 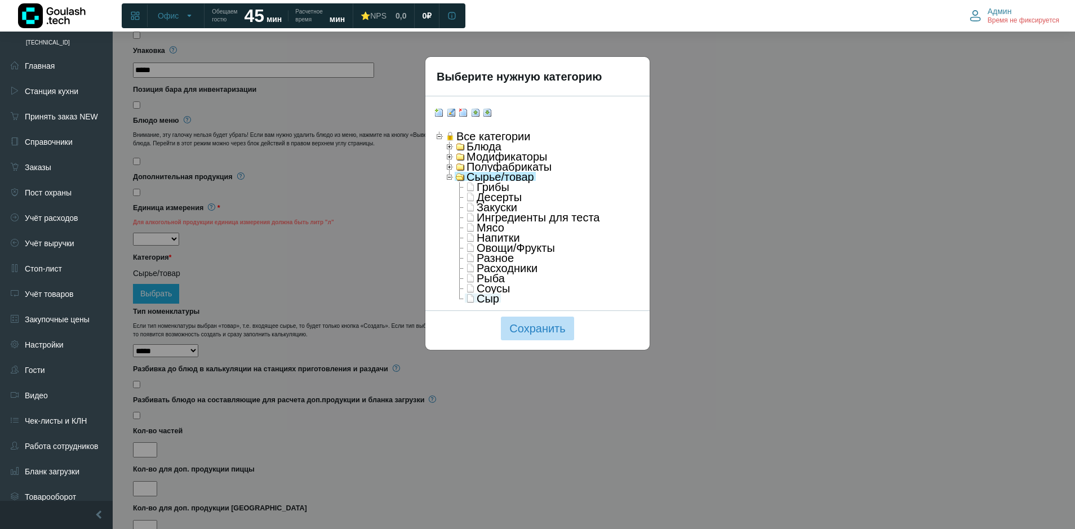 I want to click on span: NPS, so click(x=378, y=16).